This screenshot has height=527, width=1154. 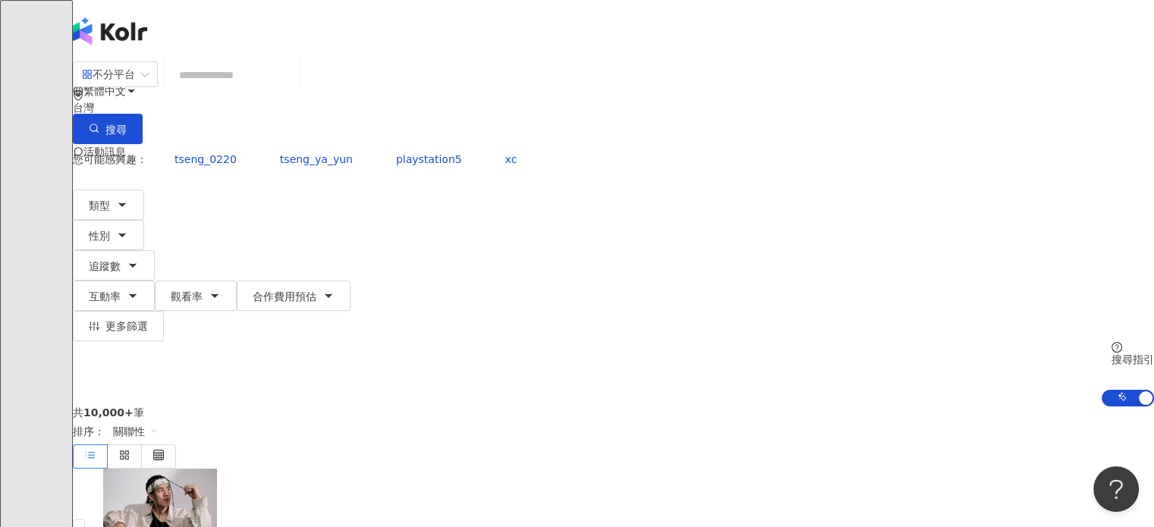 What do you see at coordinates (105, 297) in the screenshot?
I see `span: 互動率` at bounding box center [105, 297].